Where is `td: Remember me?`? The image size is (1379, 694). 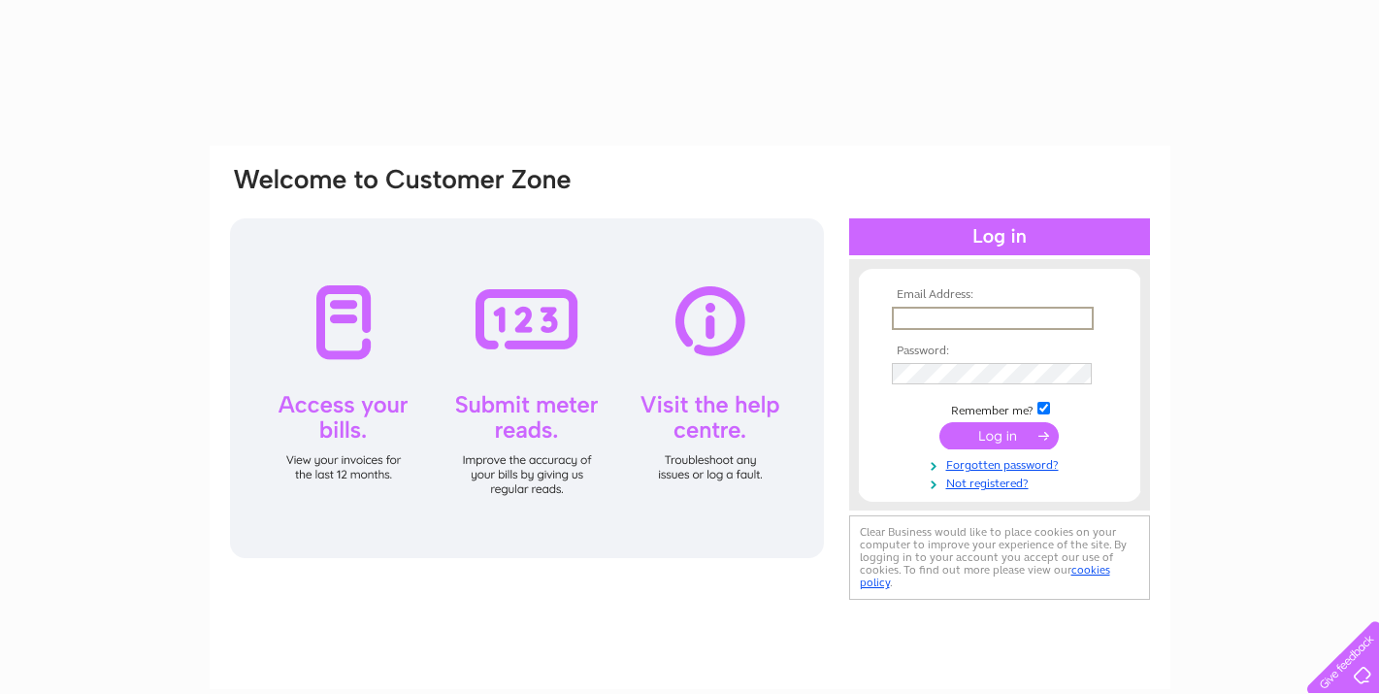 td: Remember me? is located at coordinates (1000, 409).